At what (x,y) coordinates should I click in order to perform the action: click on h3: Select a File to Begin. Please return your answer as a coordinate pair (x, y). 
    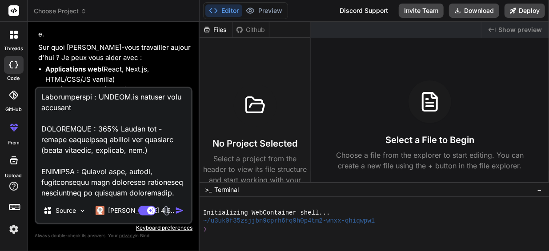
    Looking at the image, I should click on (430, 140).